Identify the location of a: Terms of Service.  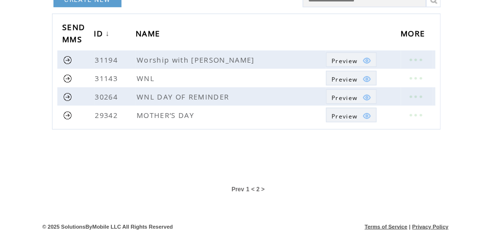
(387, 227).